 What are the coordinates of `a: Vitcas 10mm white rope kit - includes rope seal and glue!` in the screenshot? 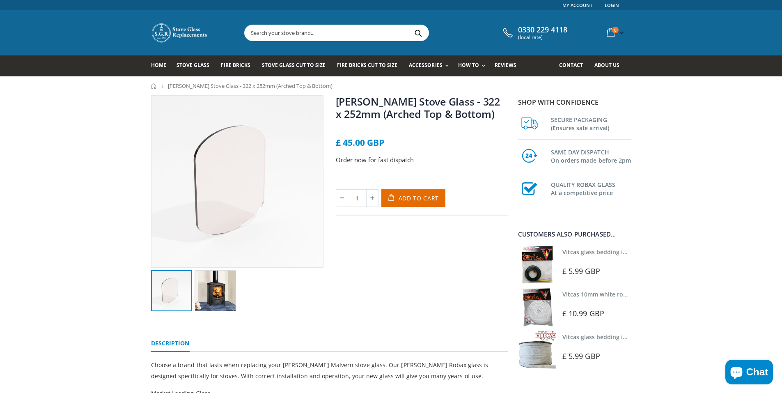 It's located at (643, 294).